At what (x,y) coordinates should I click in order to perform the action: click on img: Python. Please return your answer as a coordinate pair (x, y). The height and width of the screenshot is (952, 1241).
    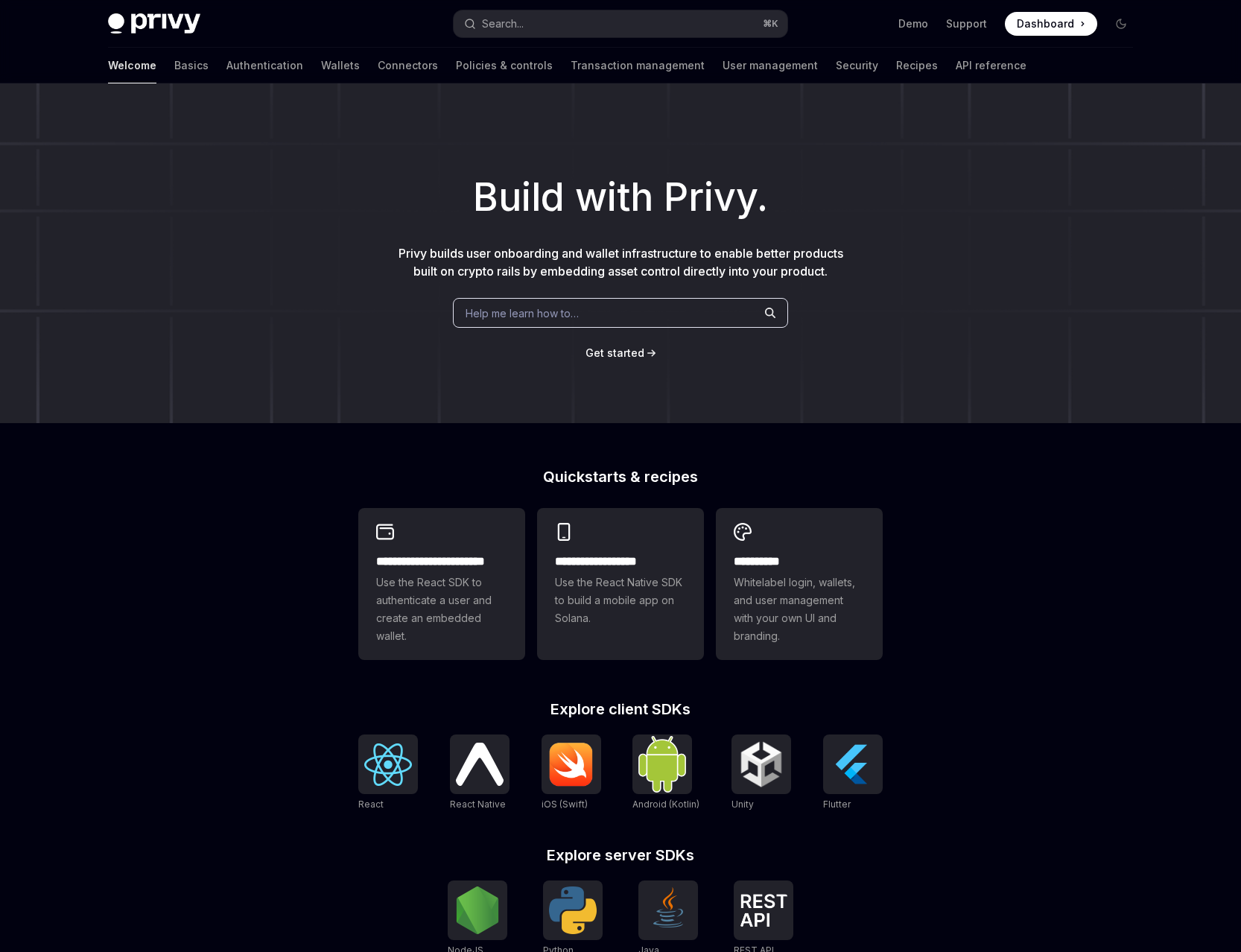
    Looking at the image, I should click on (573, 910).